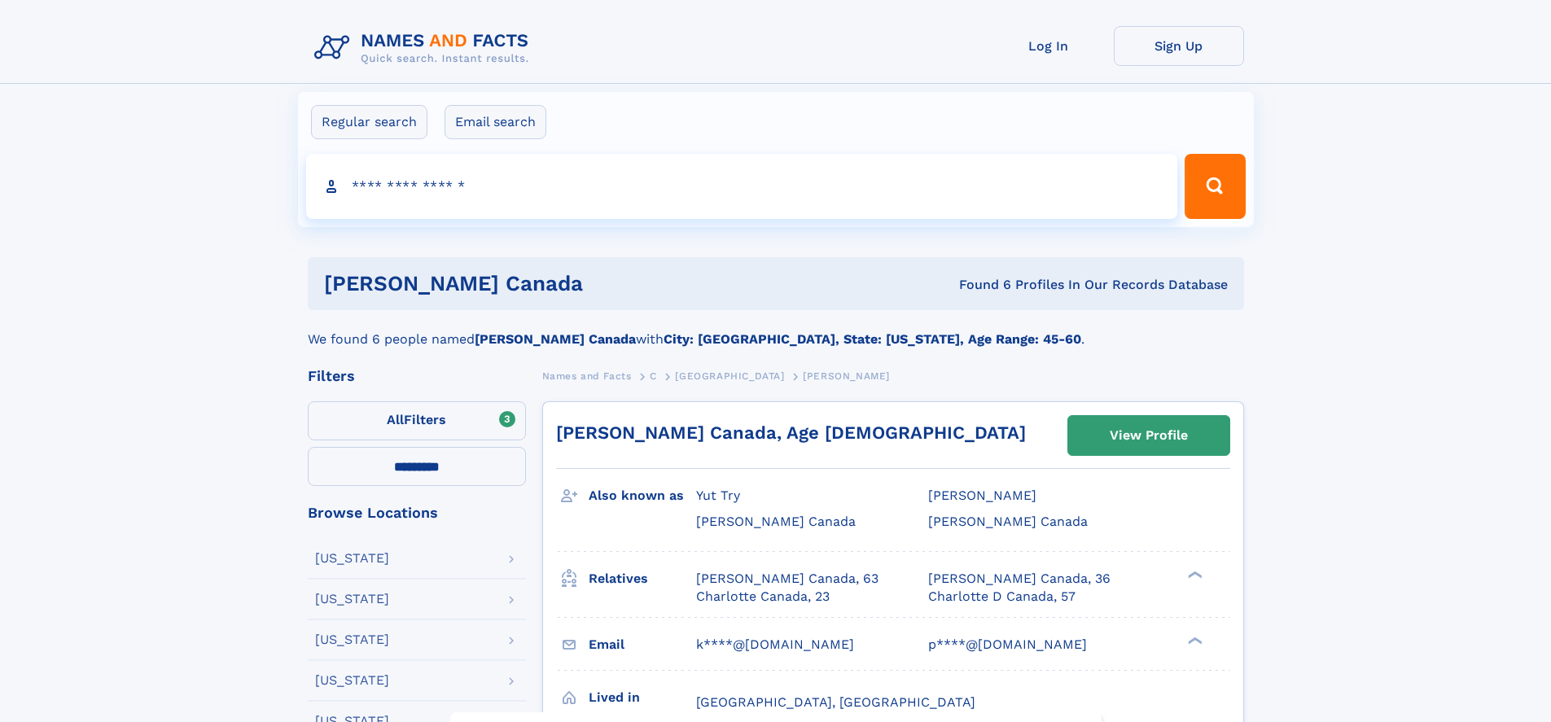  Describe the element at coordinates (718, 495) in the screenshot. I see `span: Yut Try` at that location.